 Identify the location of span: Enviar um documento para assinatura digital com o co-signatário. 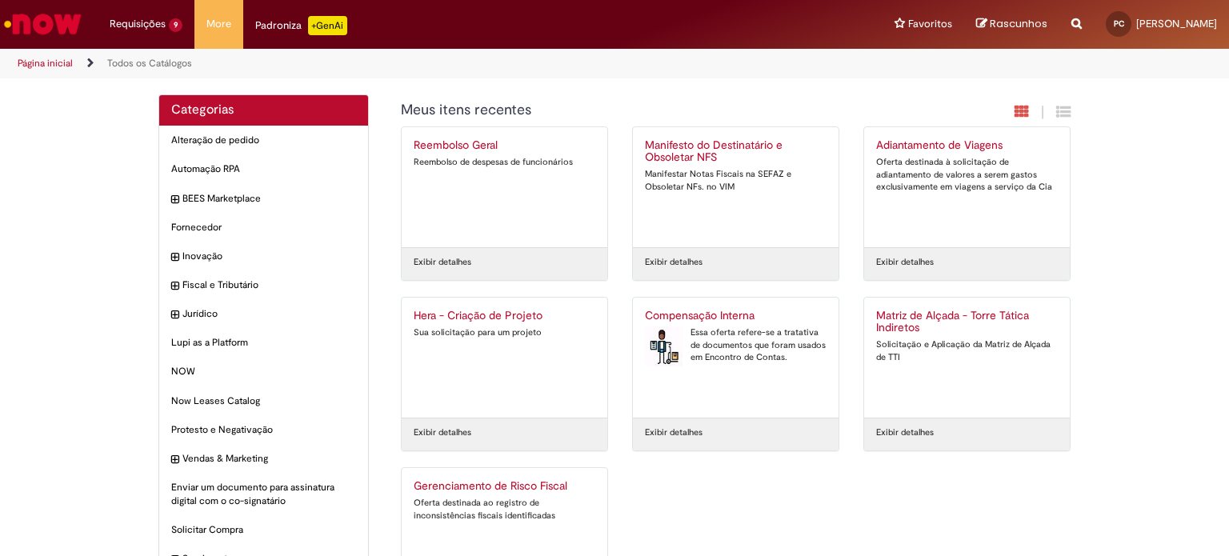
(263, 495).